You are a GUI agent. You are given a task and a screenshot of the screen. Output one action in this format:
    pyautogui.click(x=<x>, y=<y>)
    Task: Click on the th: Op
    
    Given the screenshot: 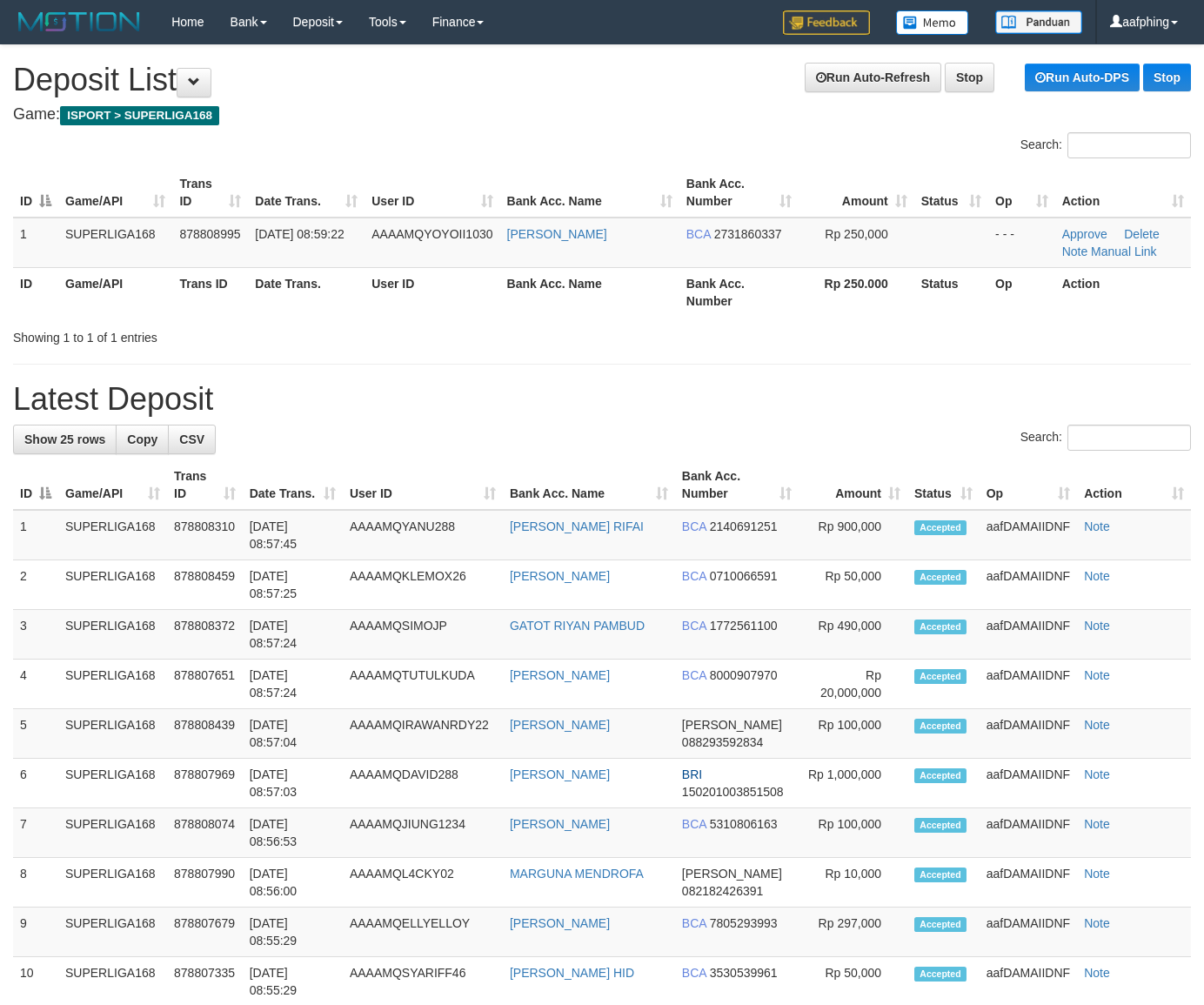 What is the action you would take?
    pyautogui.click(x=1021, y=291)
    